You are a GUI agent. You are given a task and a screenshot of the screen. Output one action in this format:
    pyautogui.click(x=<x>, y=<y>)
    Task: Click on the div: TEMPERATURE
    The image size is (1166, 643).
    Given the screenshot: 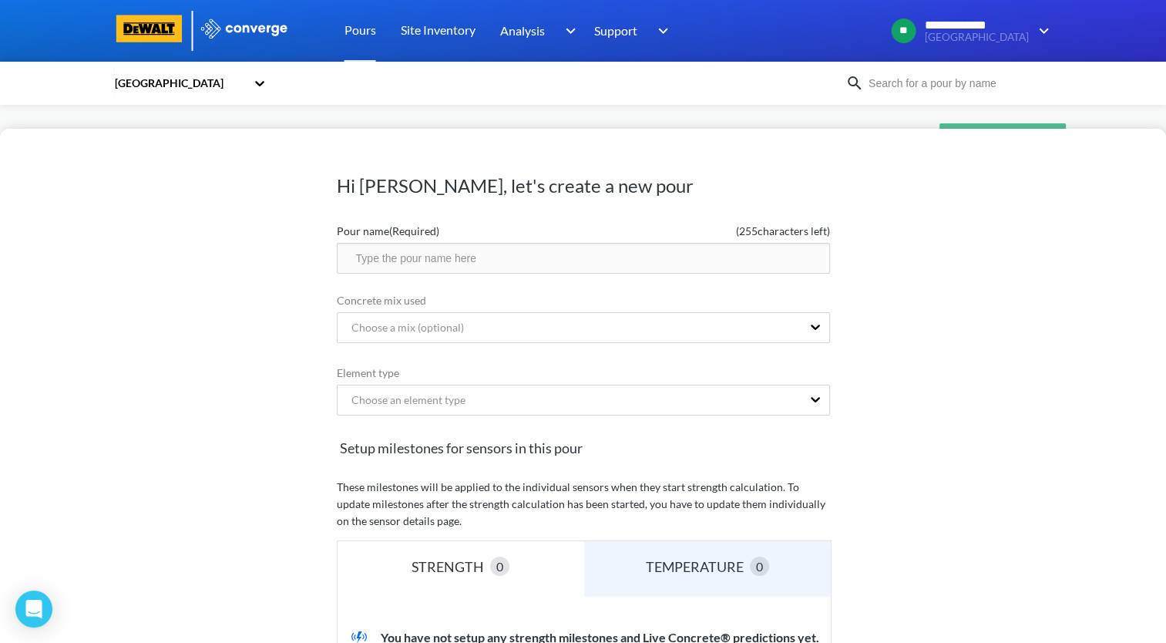 What is the action you would take?
    pyautogui.click(x=697, y=566)
    